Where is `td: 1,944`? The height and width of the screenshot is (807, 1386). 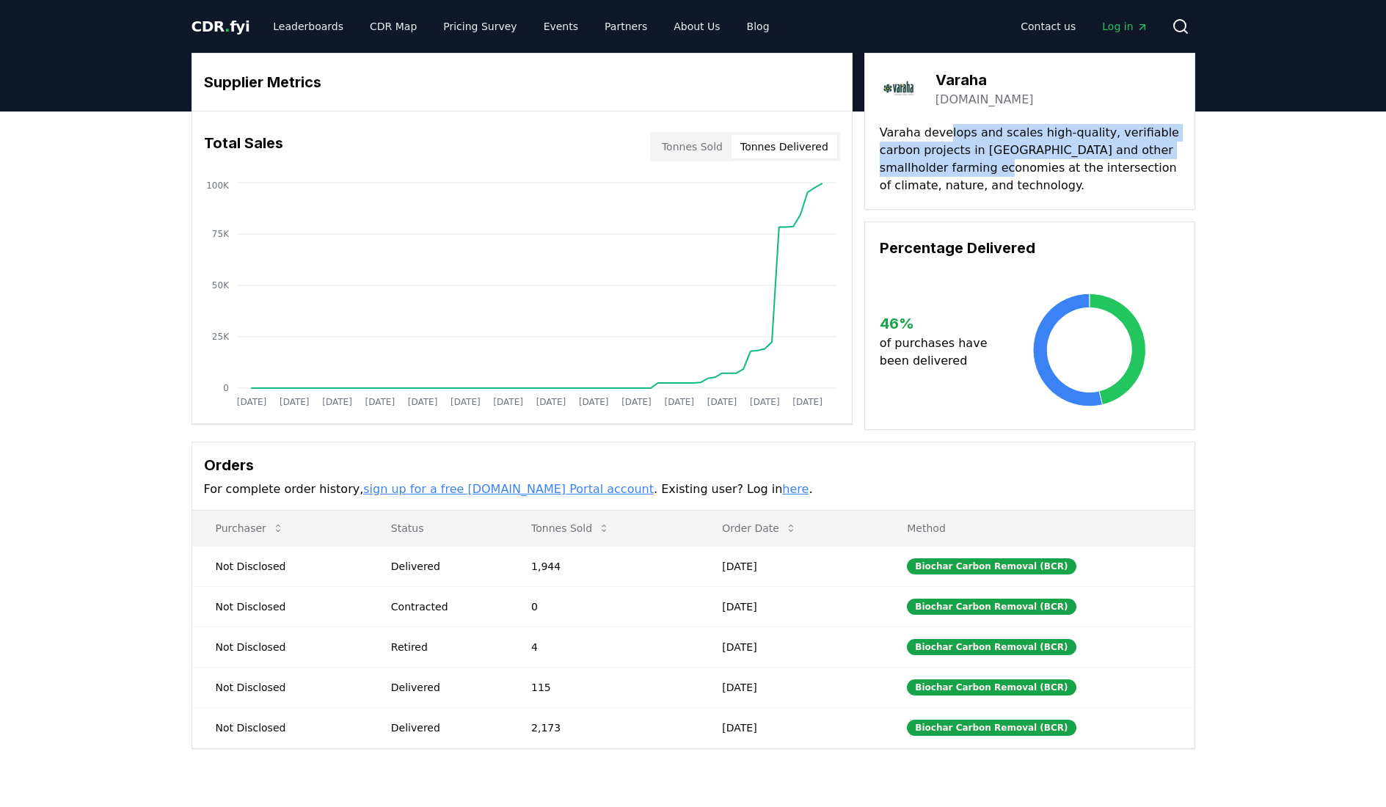 td: 1,944 is located at coordinates (603, 566).